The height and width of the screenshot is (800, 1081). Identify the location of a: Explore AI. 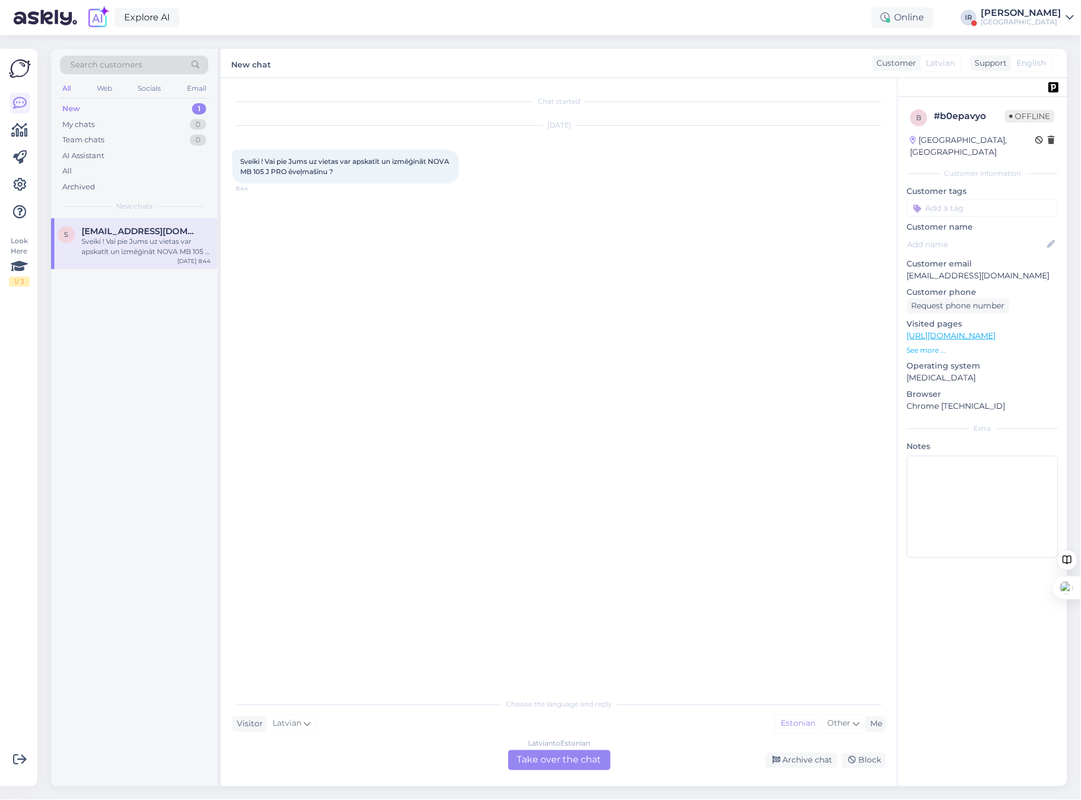
(147, 18).